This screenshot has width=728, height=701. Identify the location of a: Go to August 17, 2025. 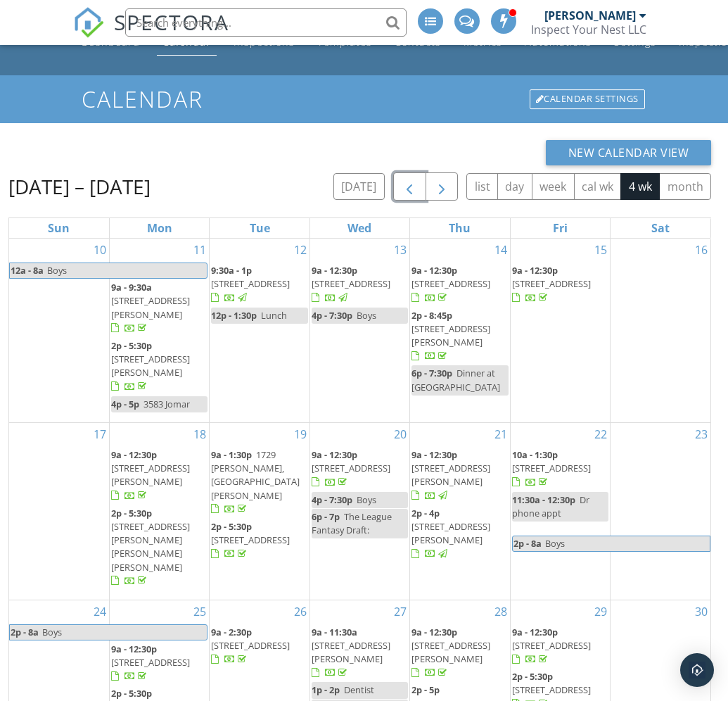
(100, 434).